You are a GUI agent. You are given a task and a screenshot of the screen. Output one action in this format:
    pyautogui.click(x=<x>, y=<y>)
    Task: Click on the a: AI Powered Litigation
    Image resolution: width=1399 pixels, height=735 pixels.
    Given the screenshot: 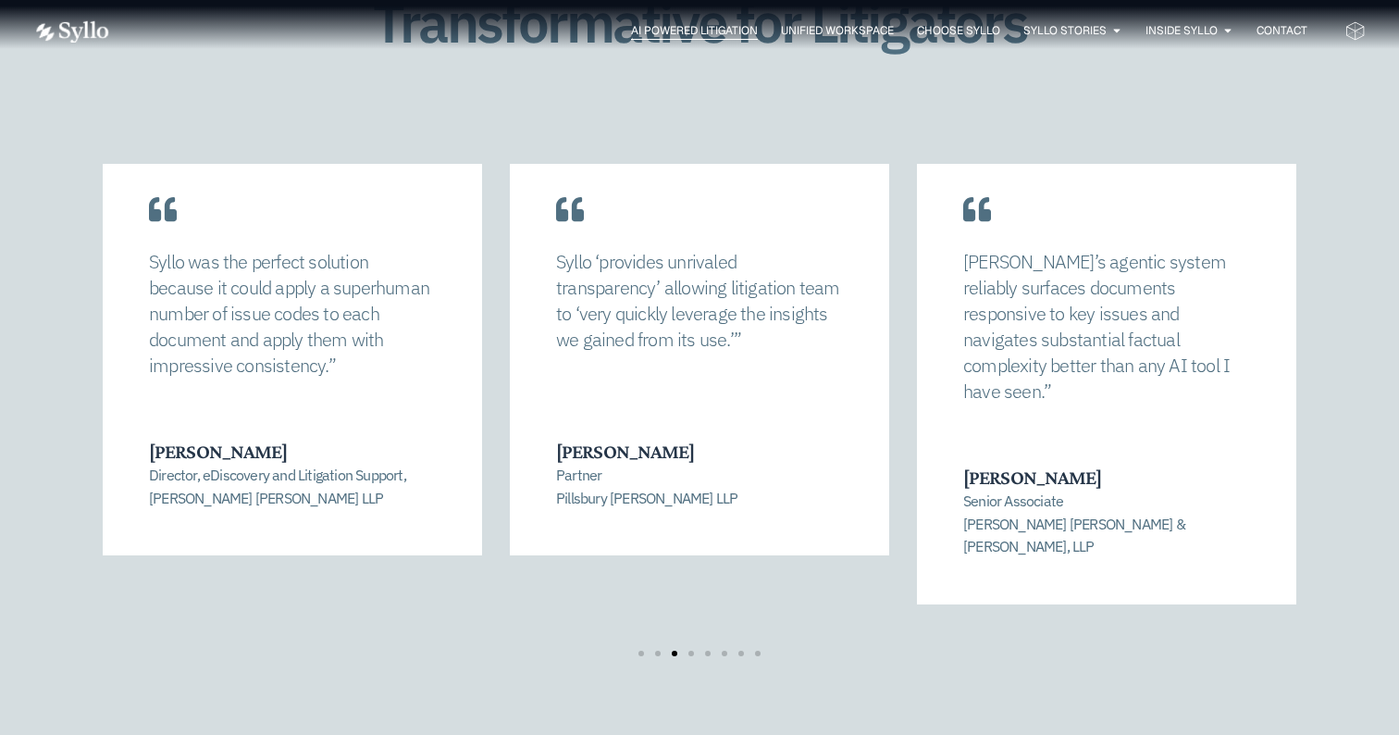 What is the action you would take?
    pyautogui.click(x=694, y=31)
    